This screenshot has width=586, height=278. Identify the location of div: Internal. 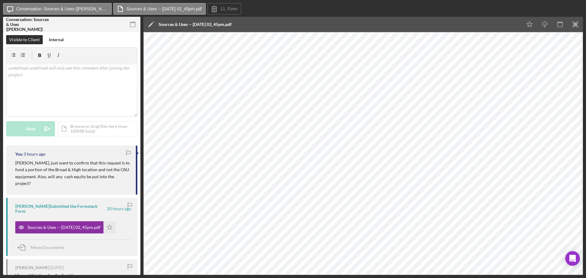
(56, 40).